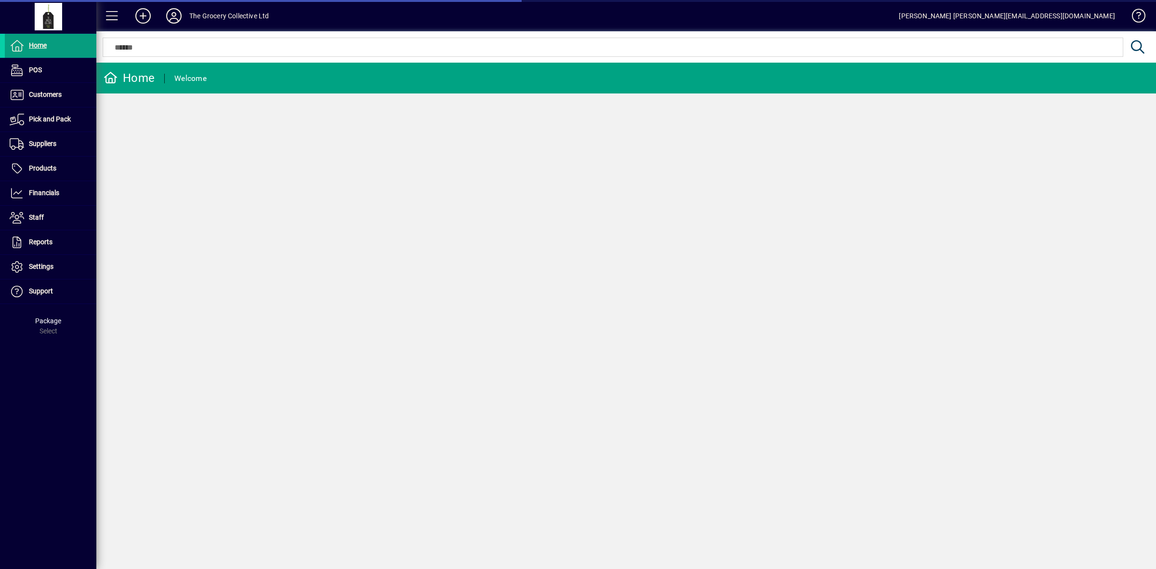 The height and width of the screenshot is (569, 1156). I want to click on span: Pick and Pack, so click(50, 119).